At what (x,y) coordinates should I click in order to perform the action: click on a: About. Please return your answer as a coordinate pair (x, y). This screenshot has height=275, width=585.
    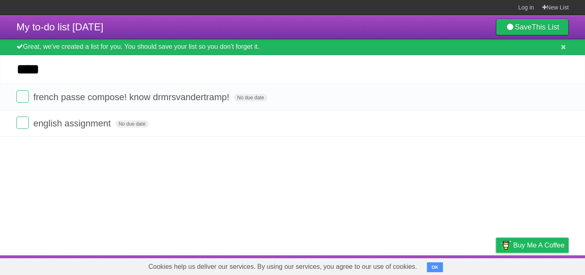
    Looking at the image, I should click on (395, 265).